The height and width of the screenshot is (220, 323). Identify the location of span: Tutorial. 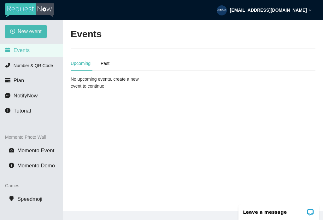
(22, 111).